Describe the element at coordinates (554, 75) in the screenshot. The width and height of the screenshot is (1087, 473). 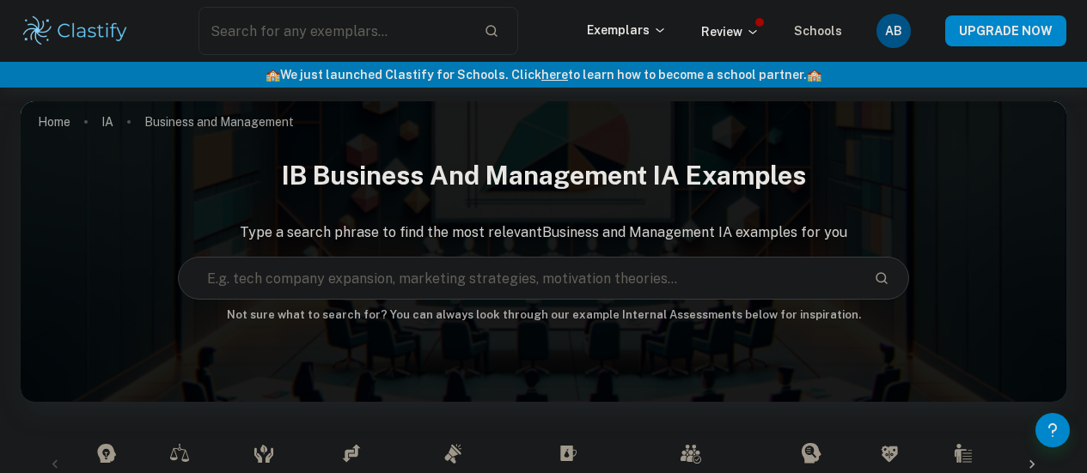
I see `a: here` at that location.